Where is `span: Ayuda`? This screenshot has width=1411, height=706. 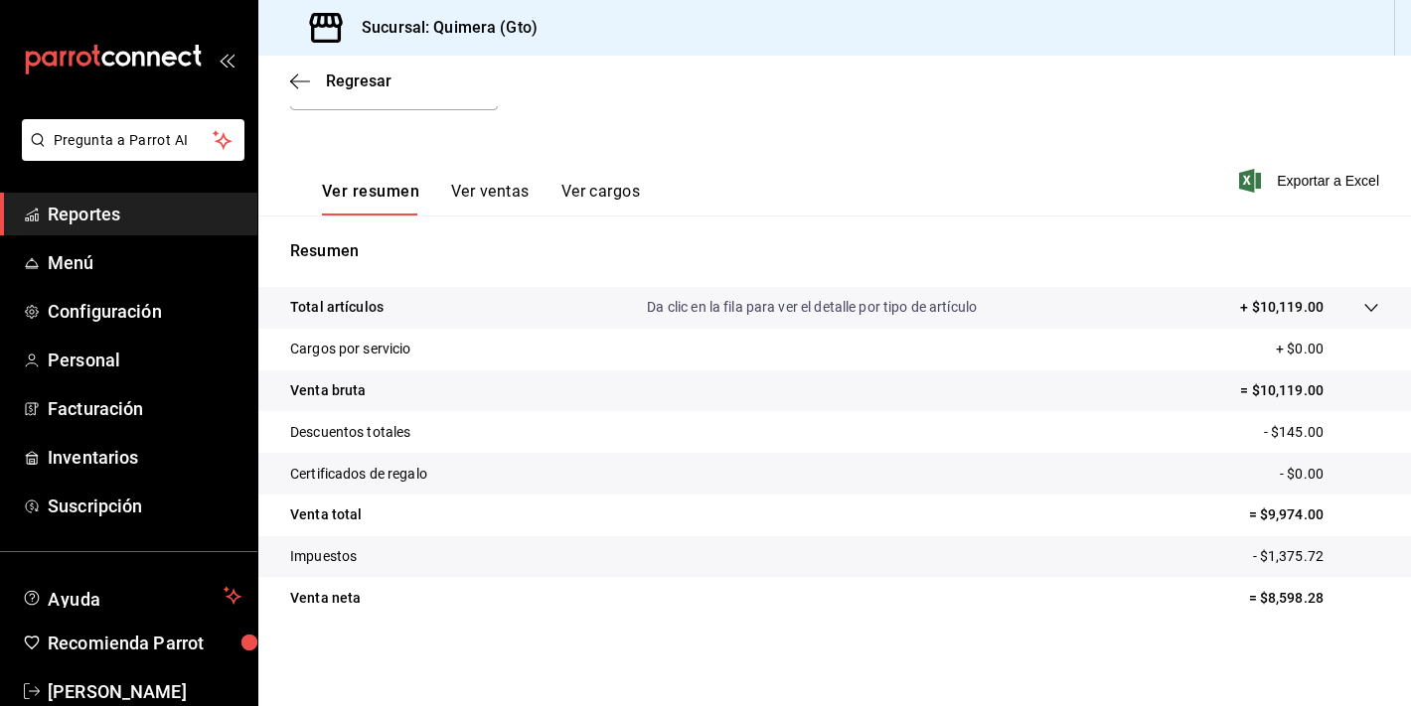 span: Ayuda is located at coordinates (131, 596).